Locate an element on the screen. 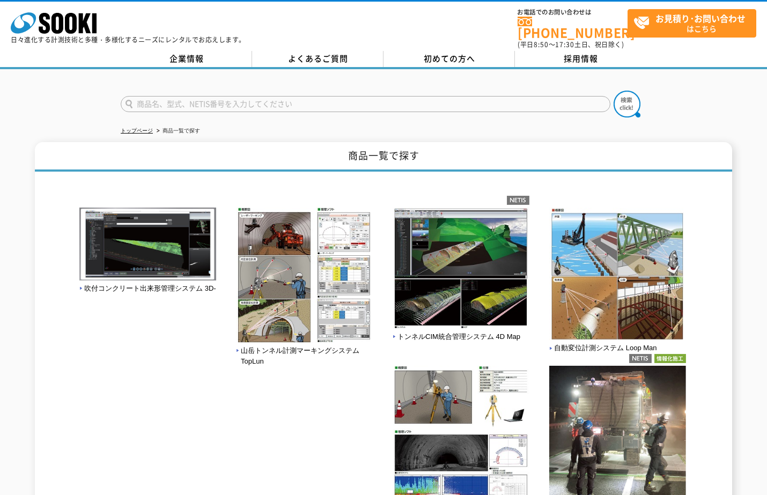 The image size is (767, 495). strong: お見積り･お問い合わせ is located at coordinates (701, 18).